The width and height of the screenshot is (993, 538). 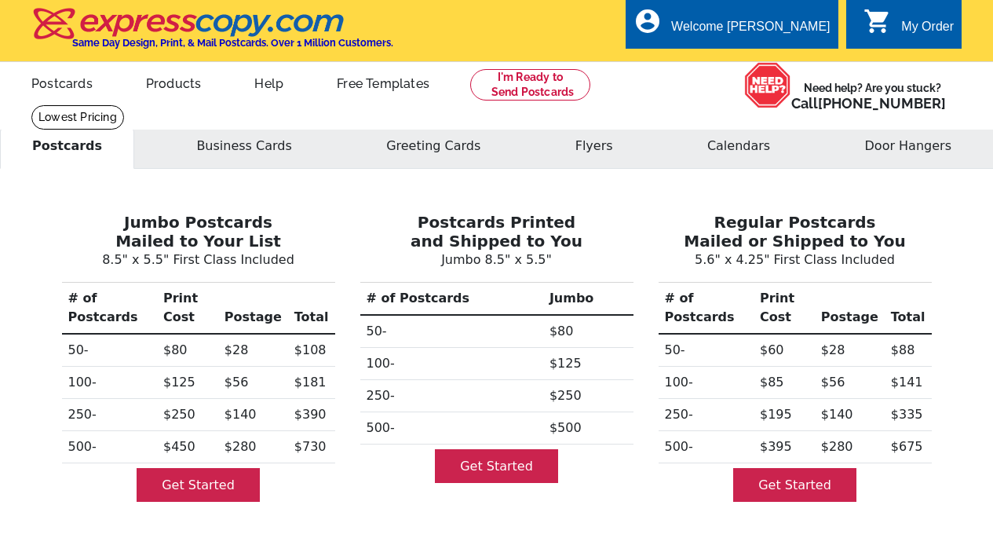 I want to click on button: Calendars, so click(x=739, y=146).